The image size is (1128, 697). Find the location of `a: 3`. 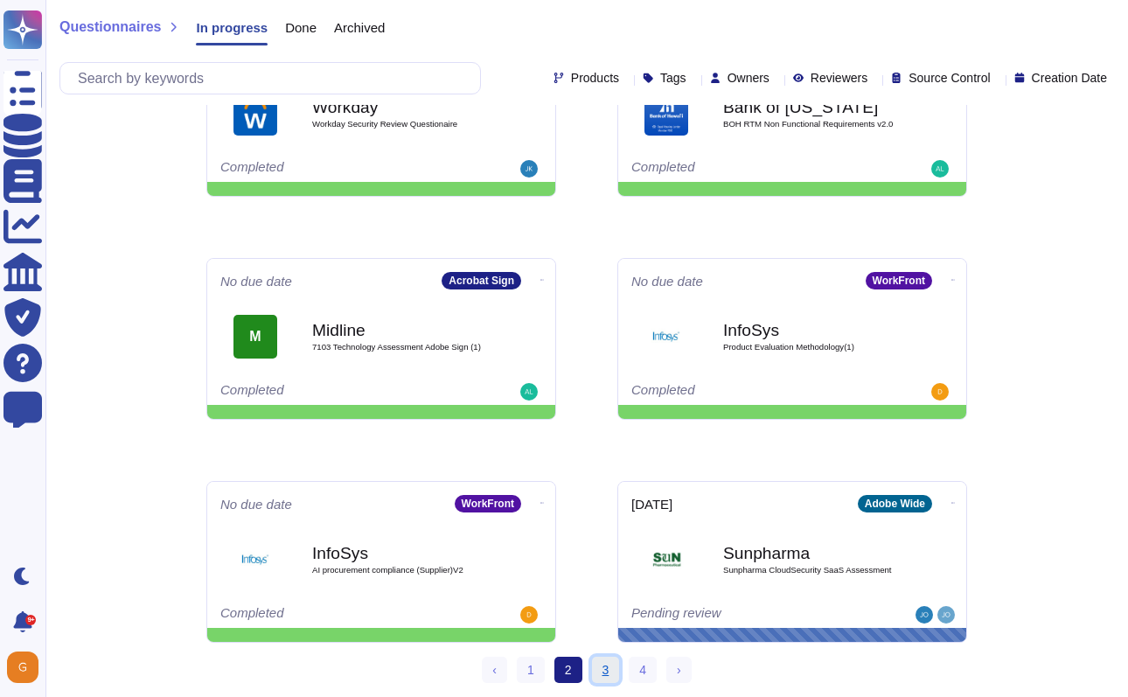

a: 3 is located at coordinates (606, 670).